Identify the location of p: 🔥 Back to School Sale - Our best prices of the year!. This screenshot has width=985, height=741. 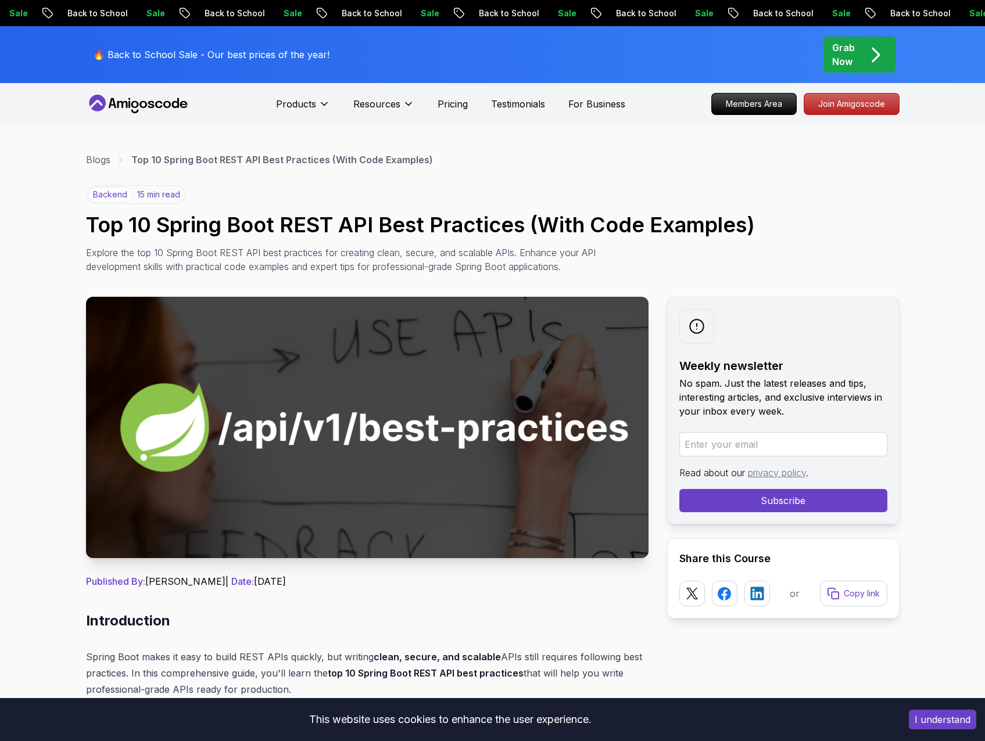
(211, 55).